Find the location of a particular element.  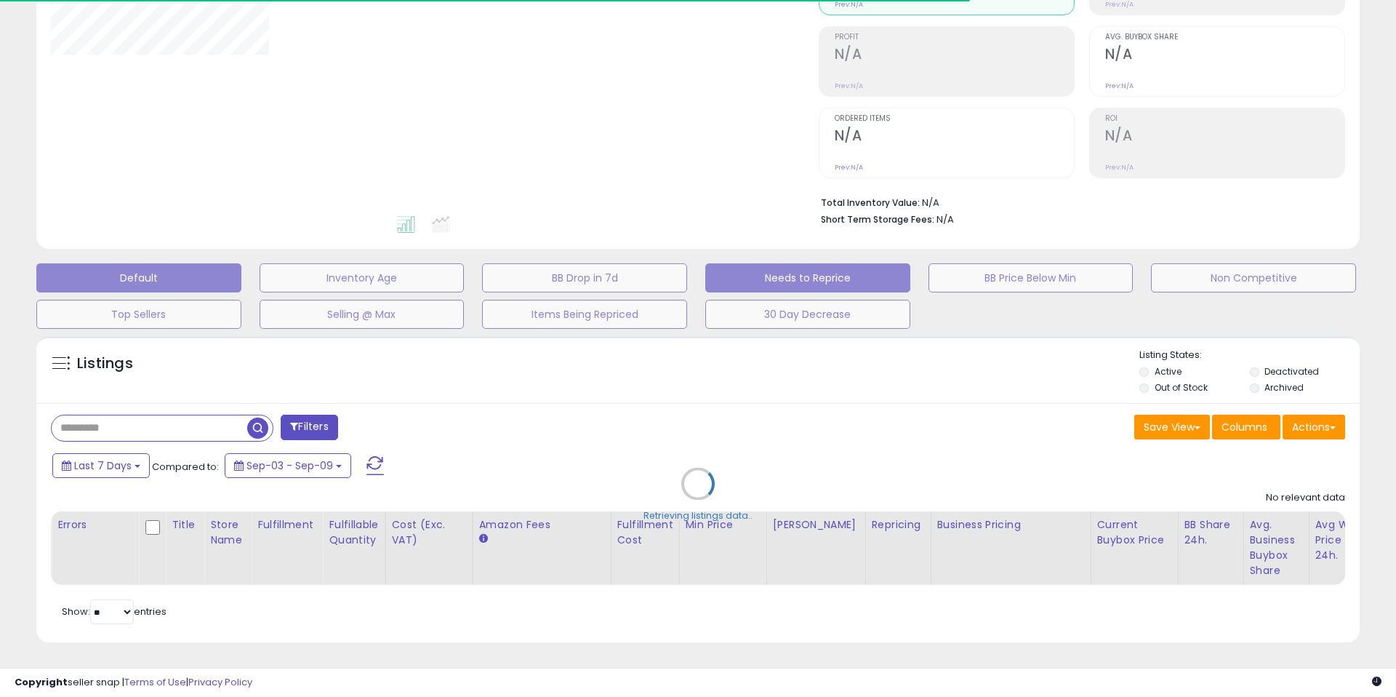

button: BB Price Below Min is located at coordinates (1031, 278).